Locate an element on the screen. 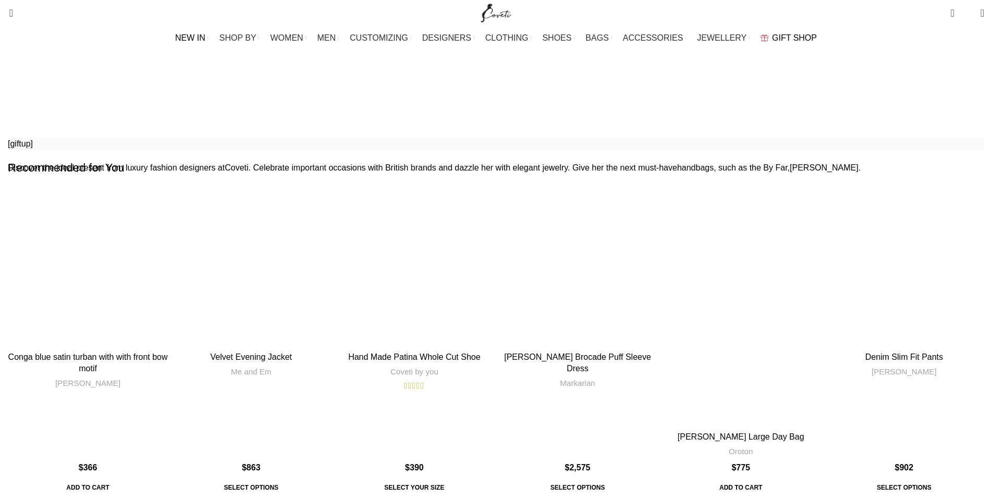  span: BAGS is located at coordinates (597, 38).